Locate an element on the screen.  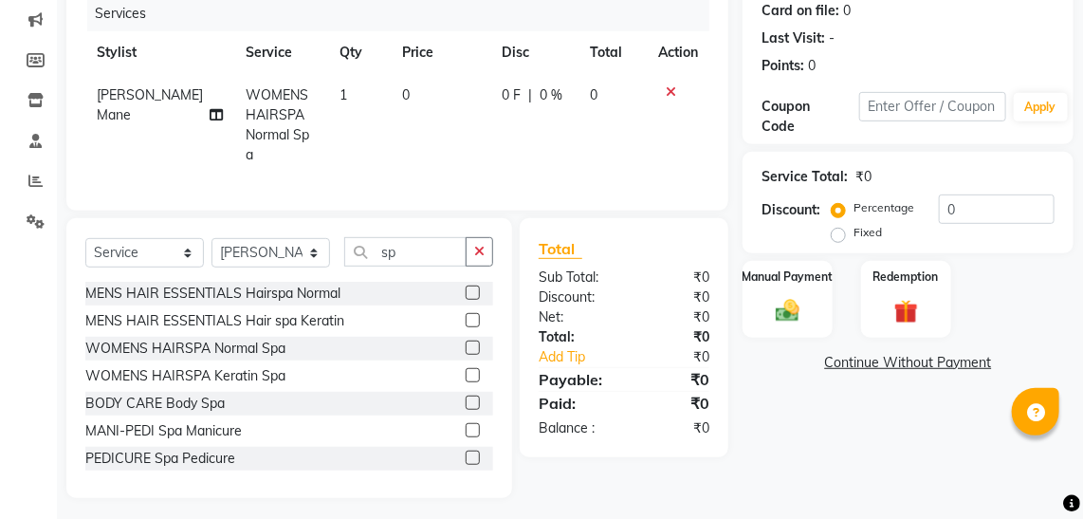
div: Last Visit: is located at coordinates (793, 38).